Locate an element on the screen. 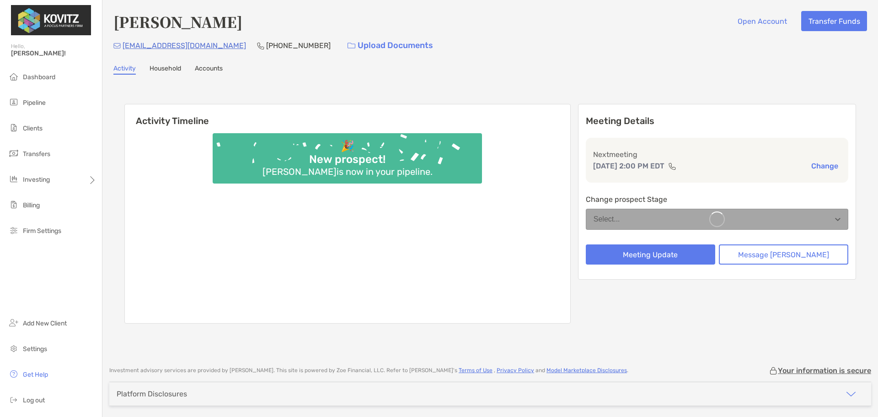  button: Transfer Funds is located at coordinates (835, 21).